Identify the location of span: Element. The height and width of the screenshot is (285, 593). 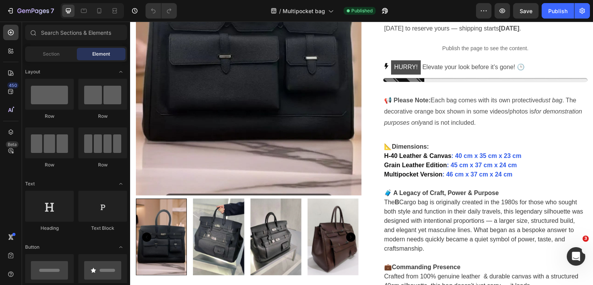
(101, 54).